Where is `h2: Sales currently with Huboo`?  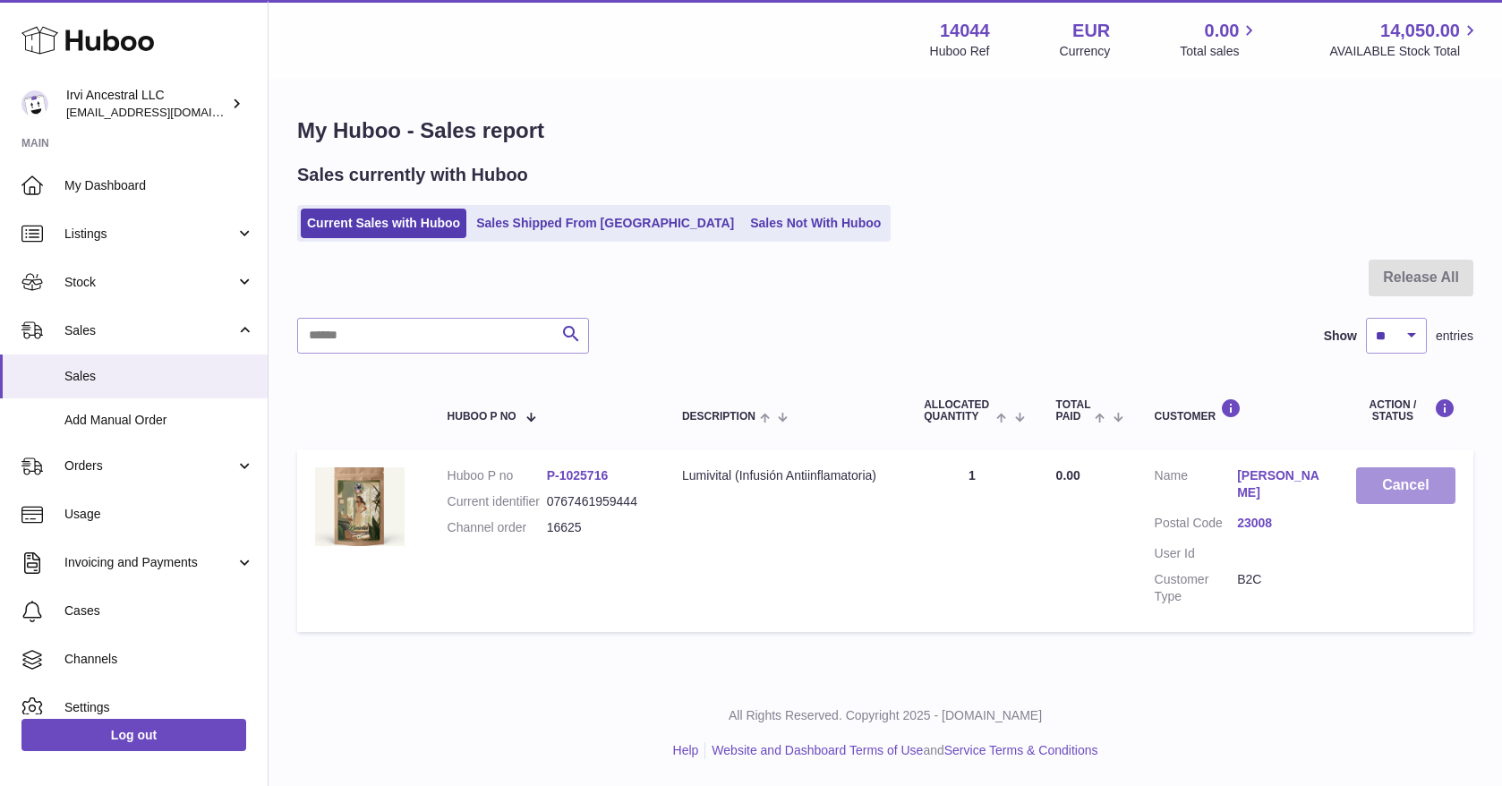 h2: Sales currently with Huboo is located at coordinates (413, 175).